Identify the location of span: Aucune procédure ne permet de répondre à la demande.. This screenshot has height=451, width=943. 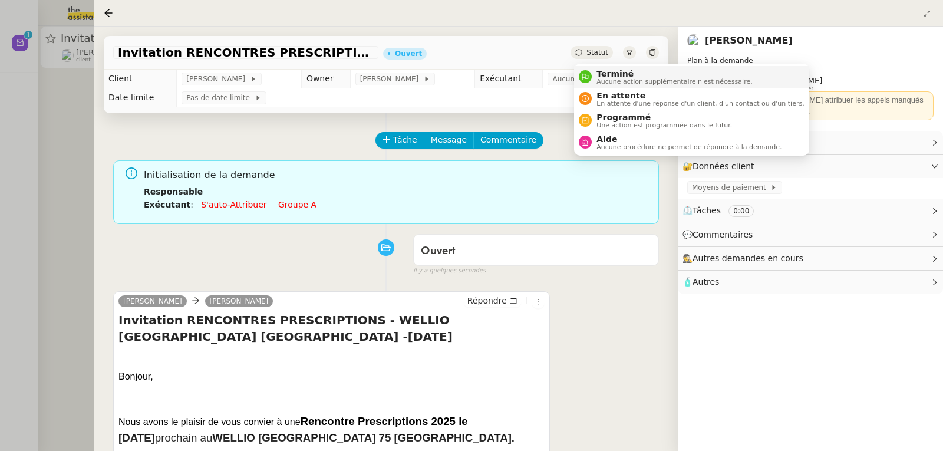
(689, 147).